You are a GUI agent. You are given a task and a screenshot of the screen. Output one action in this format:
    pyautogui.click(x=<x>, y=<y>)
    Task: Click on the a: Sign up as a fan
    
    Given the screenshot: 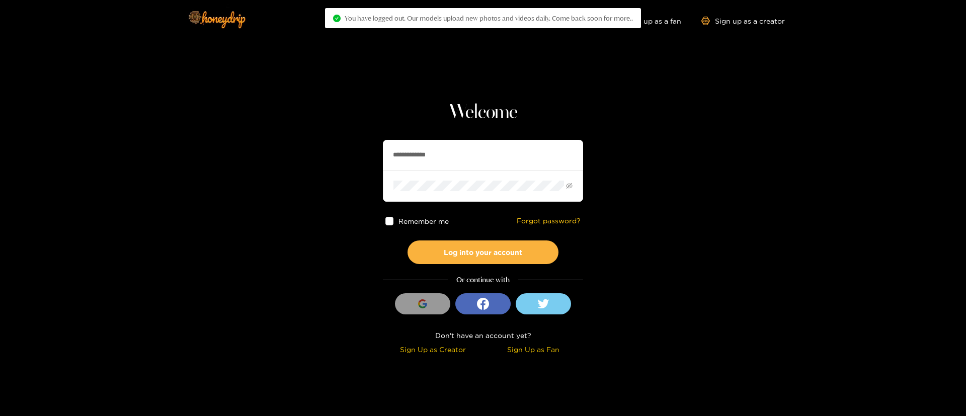 What is the action you would take?
    pyautogui.click(x=647, y=21)
    